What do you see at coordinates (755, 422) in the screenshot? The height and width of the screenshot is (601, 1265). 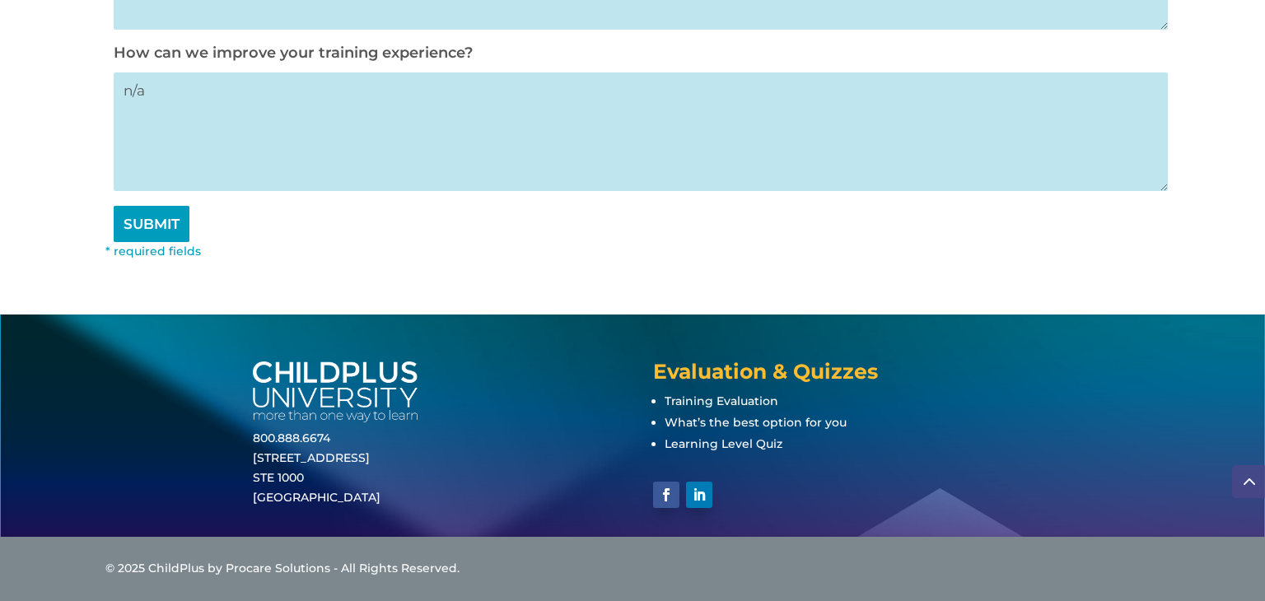 I see `a: What’s the best option for you` at bounding box center [755, 422].